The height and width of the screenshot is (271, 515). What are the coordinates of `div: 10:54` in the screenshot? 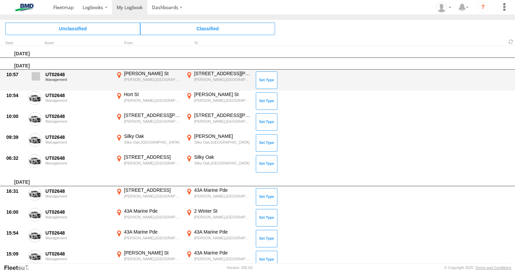 It's located at (15, 95).